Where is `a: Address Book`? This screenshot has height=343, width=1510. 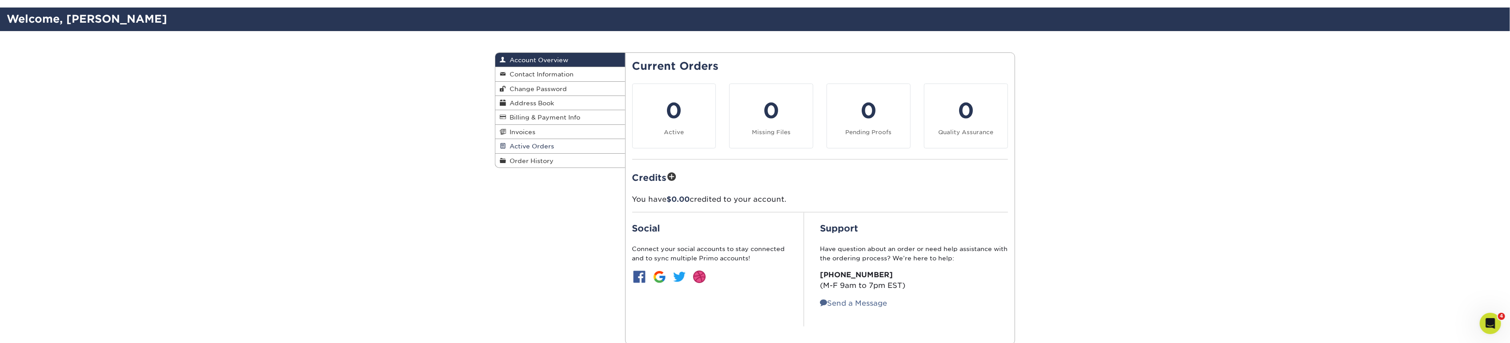 a: Address Book is located at coordinates (560, 103).